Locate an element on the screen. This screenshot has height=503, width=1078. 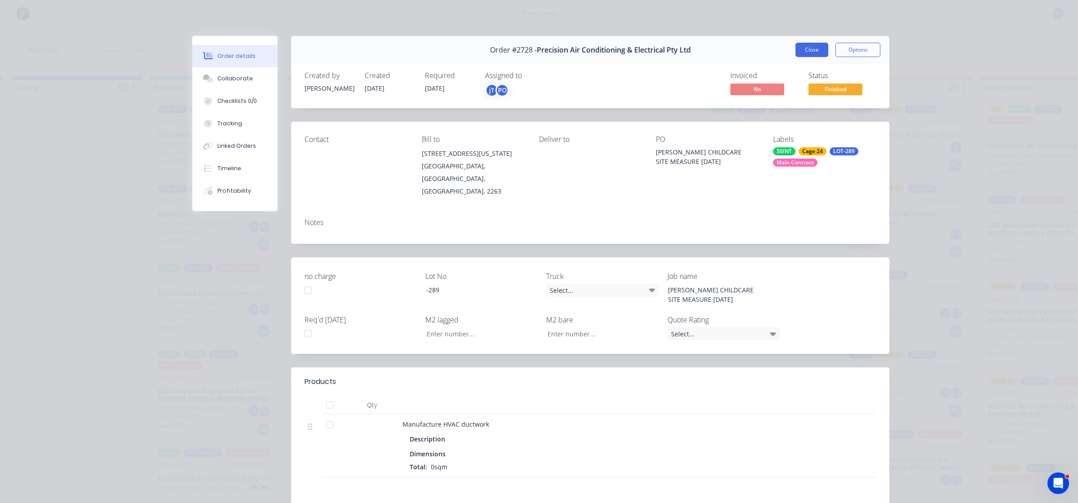
div: Tracking is located at coordinates (230, 124).